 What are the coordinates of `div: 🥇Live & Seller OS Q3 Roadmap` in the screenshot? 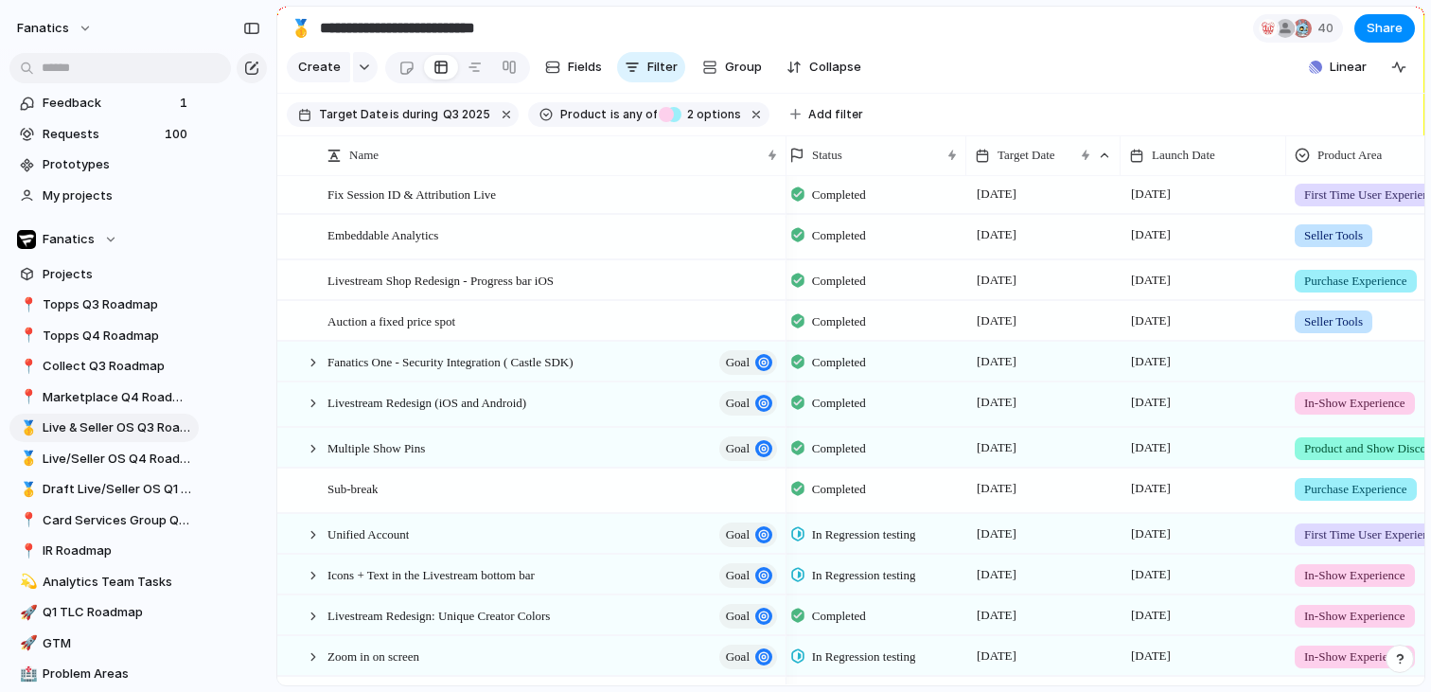 It's located at (104, 428).